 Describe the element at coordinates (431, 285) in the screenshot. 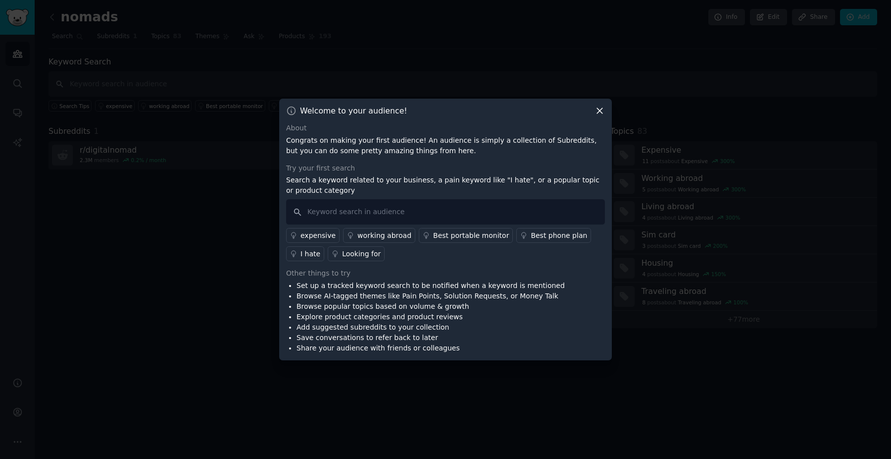

I see `li: Set up a tracked keyword search to be notified when a keyword is mentioned` at that location.